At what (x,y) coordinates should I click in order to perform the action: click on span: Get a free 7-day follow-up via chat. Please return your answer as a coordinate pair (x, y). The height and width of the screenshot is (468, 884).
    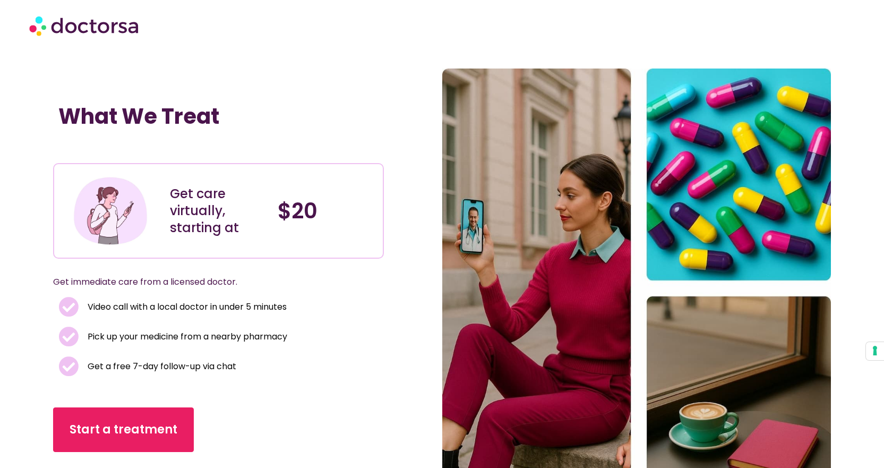
    Looking at the image, I should click on (160, 366).